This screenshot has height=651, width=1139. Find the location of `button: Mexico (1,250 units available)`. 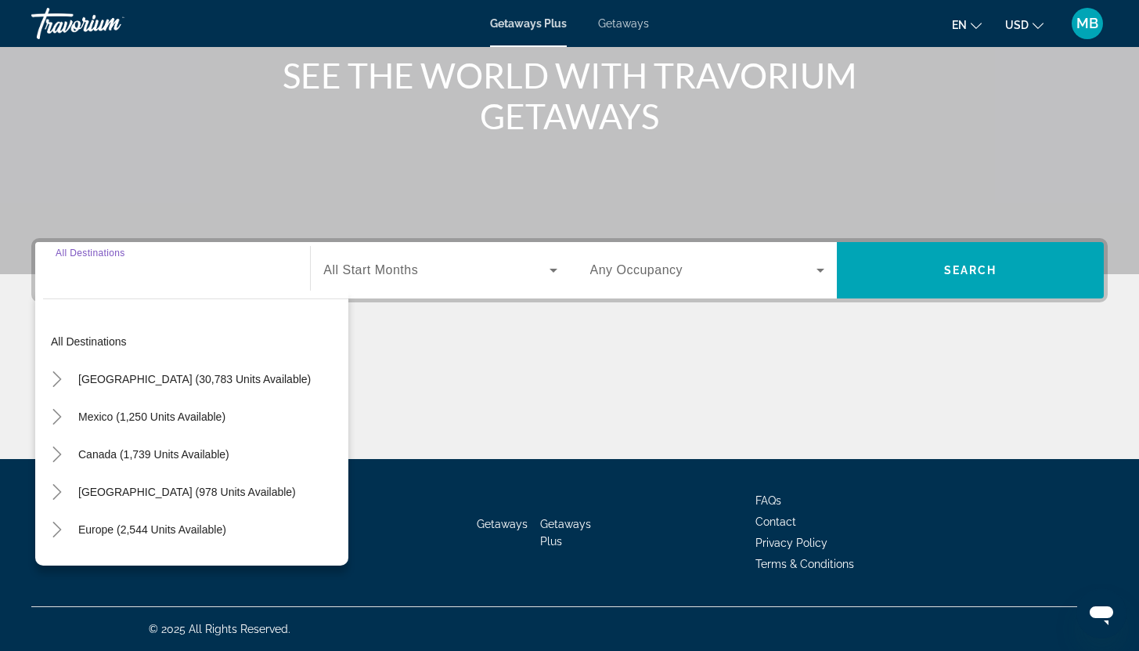

button: Mexico (1,250 units available) is located at coordinates (152, 417).